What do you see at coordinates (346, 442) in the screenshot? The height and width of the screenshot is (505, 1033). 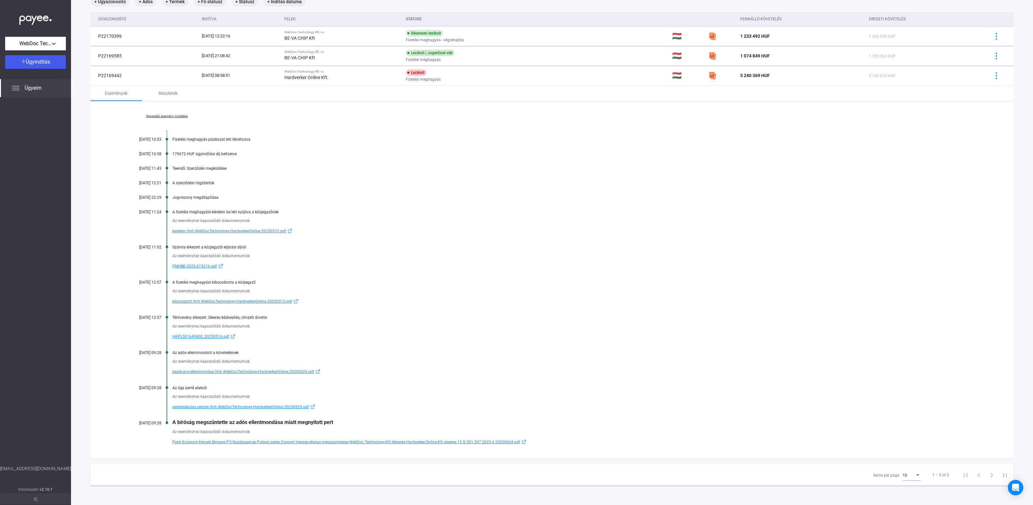 I see `span: Pesti.Kozponti.Kerueti.Birosag.P.V.Gazdasagi.es.Polgari.peres.Csoport.Vegzes.eljaras.megszuntetes...` at bounding box center [346, 442].